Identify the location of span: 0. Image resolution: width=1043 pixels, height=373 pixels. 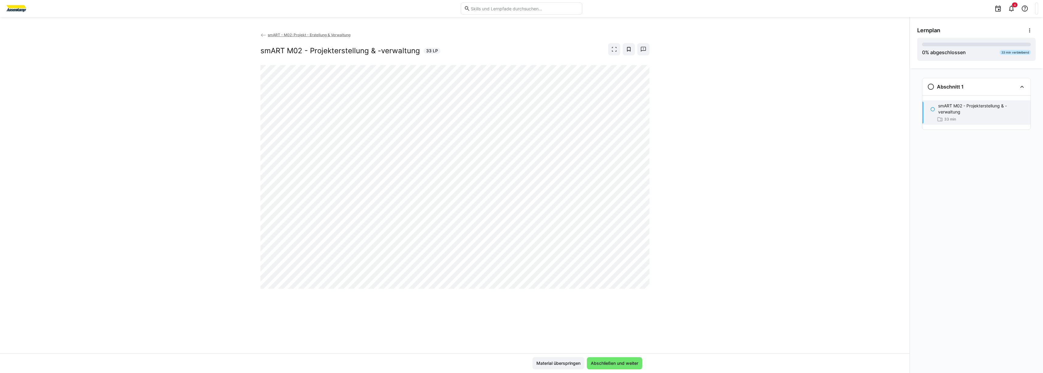
(924, 52).